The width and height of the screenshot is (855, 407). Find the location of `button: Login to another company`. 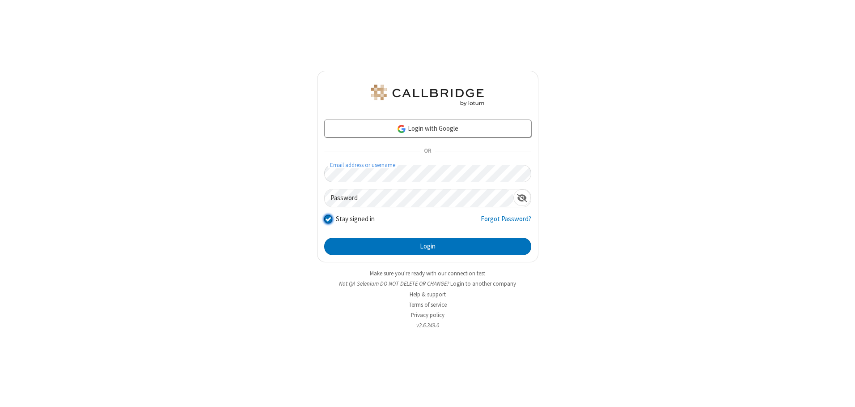

button: Login to another company is located at coordinates (483, 283).